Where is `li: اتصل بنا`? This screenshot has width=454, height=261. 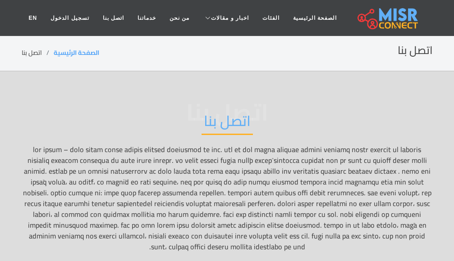 li: اتصل بنا is located at coordinates (37, 53).